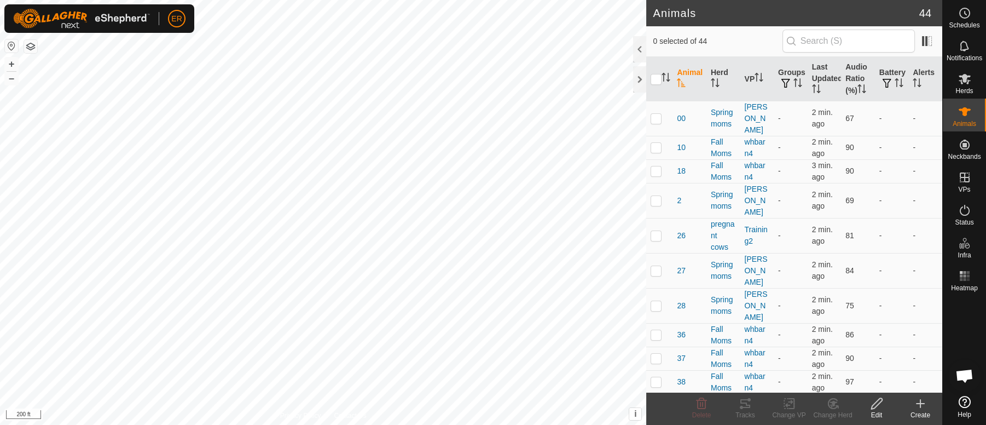  What do you see at coordinates (850, 200) in the screenshot?
I see `span: 69` at bounding box center [850, 200].